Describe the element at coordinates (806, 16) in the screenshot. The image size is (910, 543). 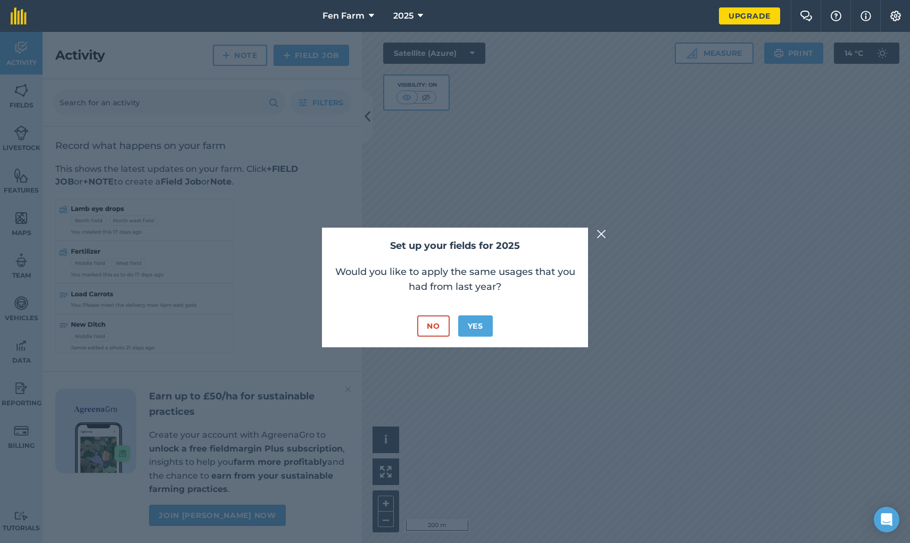
I see `img: Two speech bubbles overlapping with the left bubble in the forefront` at that location.